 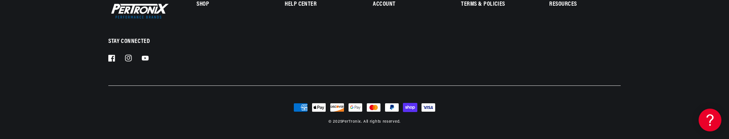 What do you see at coordinates (408, 5) in the screenshot?
I see `h2: Account` at bounding box center [408, 5].